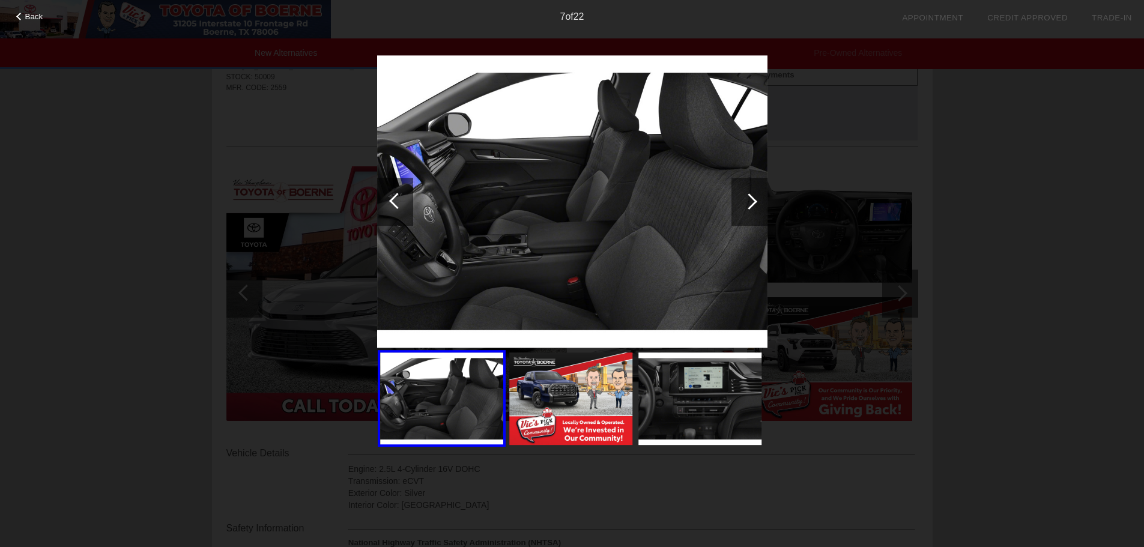  What do you see at coordinates (932, 17) in the screenshot?
I see `a: Appointment` at bounding box center [932, 17].